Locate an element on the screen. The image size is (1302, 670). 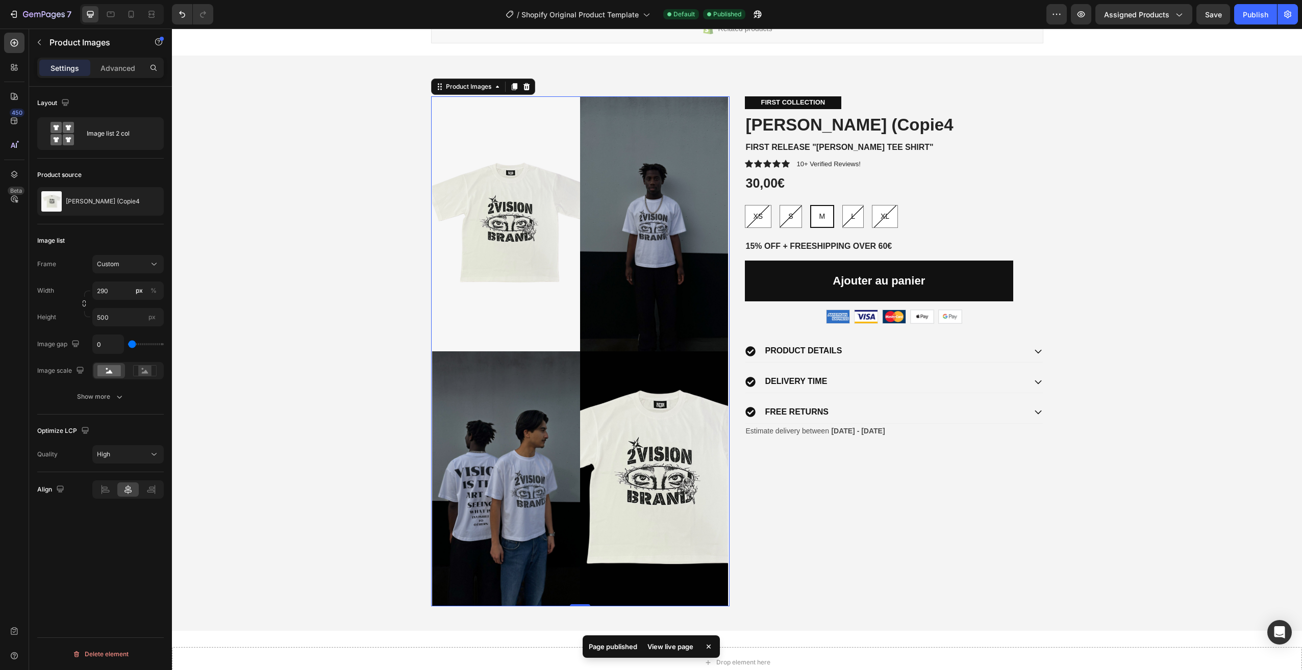
div: Undo/Redo is located at coordinates (192, 14).